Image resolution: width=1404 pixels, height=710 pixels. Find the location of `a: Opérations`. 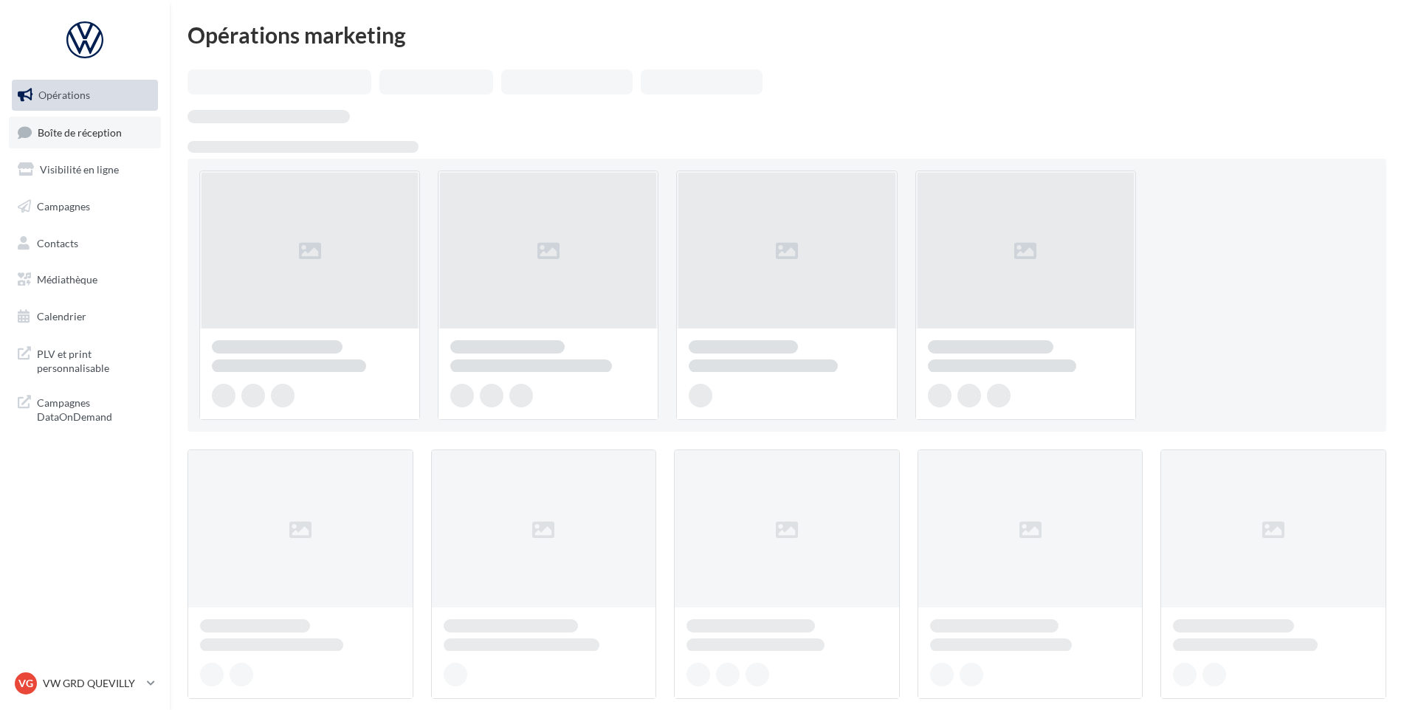

a: Opérations is located at coordinates (85, 95).